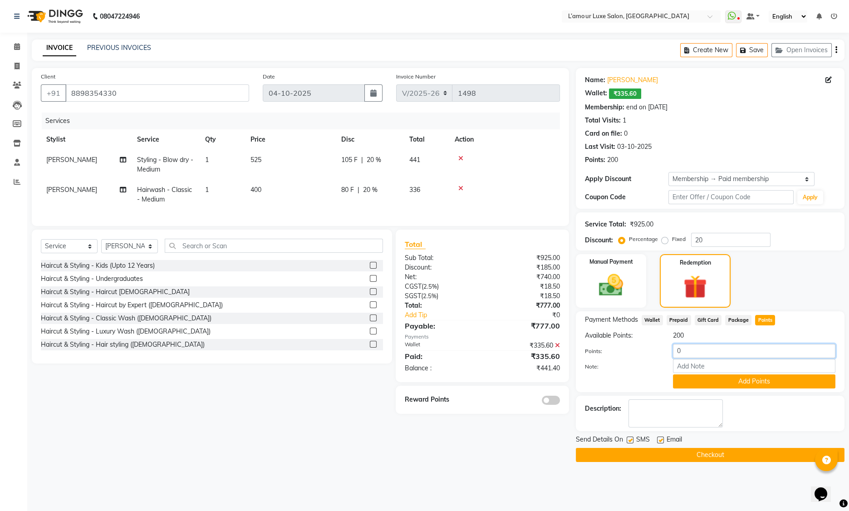  What do you see at coordinates (611, 319) in the screenshot?
I see `span: Payment Methods` at bounding box center [611, 319].